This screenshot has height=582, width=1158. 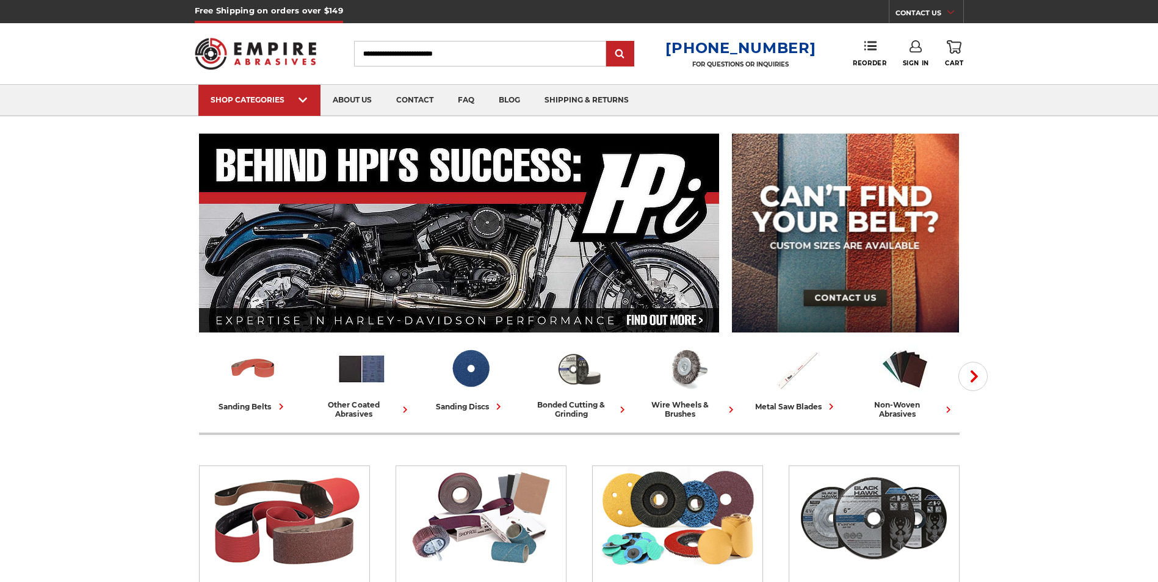 What do you see at coordinates (459, 233) in the screenshot?
I see `a: Banner for an interview featuring Horsepower Inc who makes Harley performance upgrades featured o...` at bounding box center [459, 233].